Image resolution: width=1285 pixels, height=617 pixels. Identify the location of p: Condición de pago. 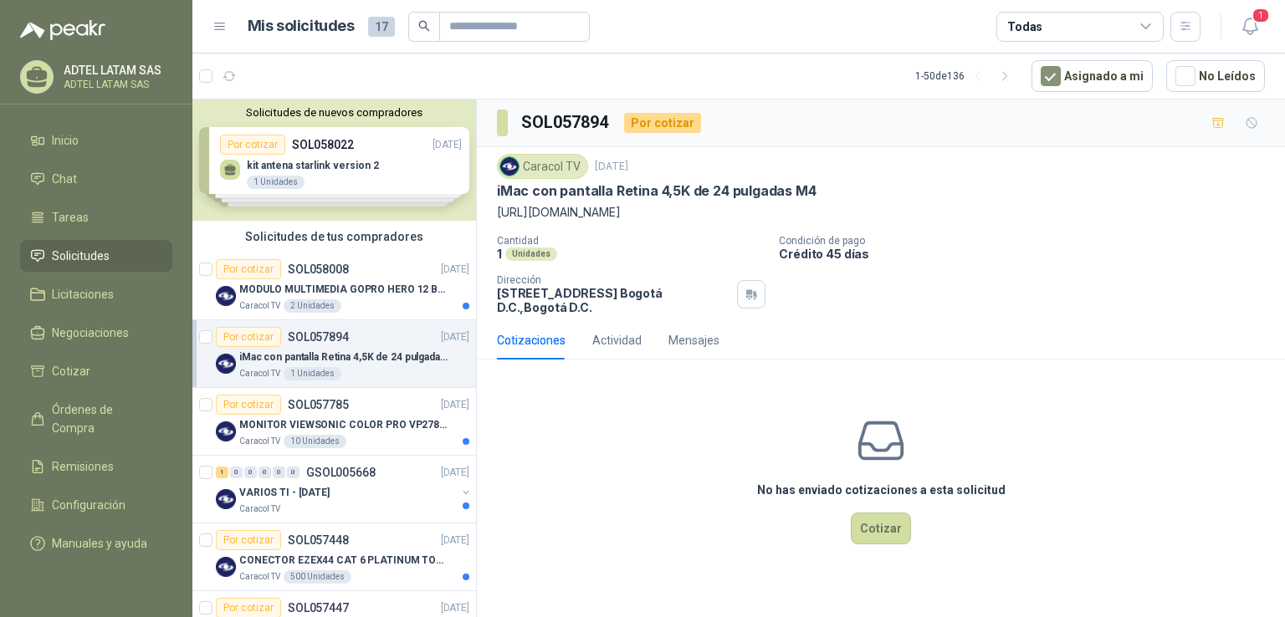
(1028, 241).